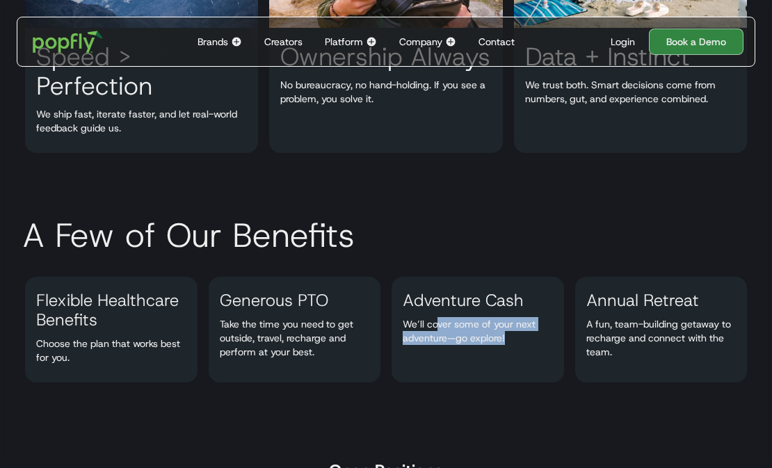 The image size is (772, 468). What do you see at coordinates (295, 338) in the screenshot?
I see `p: Take the time you need to get outside, travel, recharge and perform at your best.` at bounding box center [295, 338].